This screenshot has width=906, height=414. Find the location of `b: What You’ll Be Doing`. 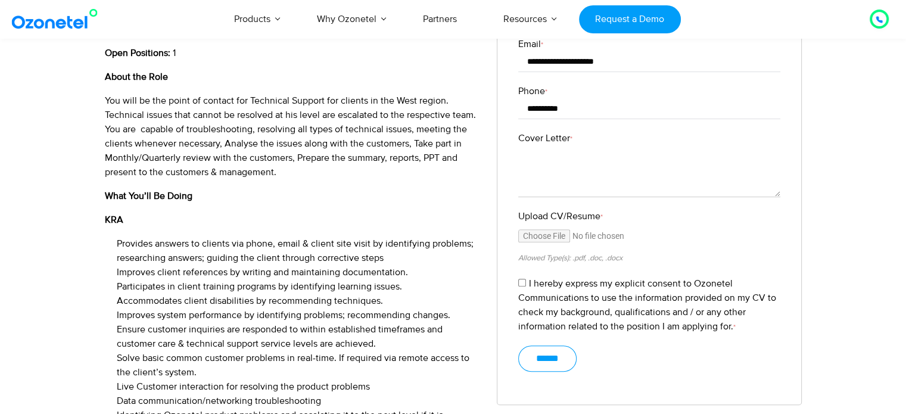

b: What You’ll Be Doing is located at coordinates (148, 196).